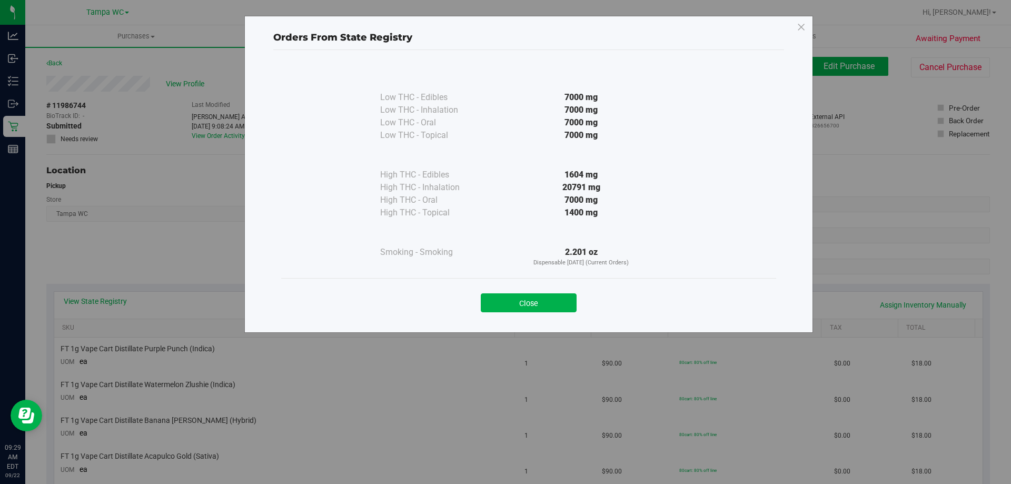 This screenshot has height=484, width=1011. I want to click on button: Close, so click(528, 303).